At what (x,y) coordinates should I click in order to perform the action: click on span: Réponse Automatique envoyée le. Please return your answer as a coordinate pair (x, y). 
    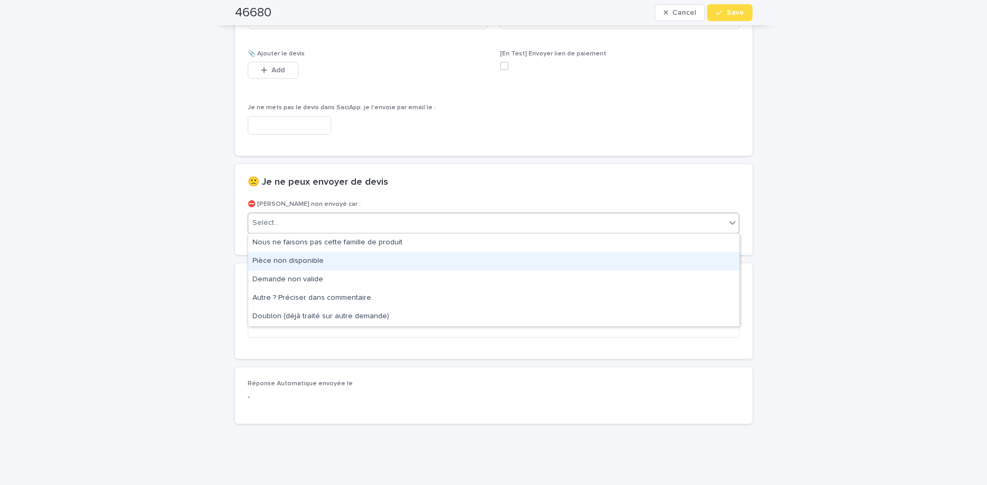
    Looking at the image, I should click on (300, 384).